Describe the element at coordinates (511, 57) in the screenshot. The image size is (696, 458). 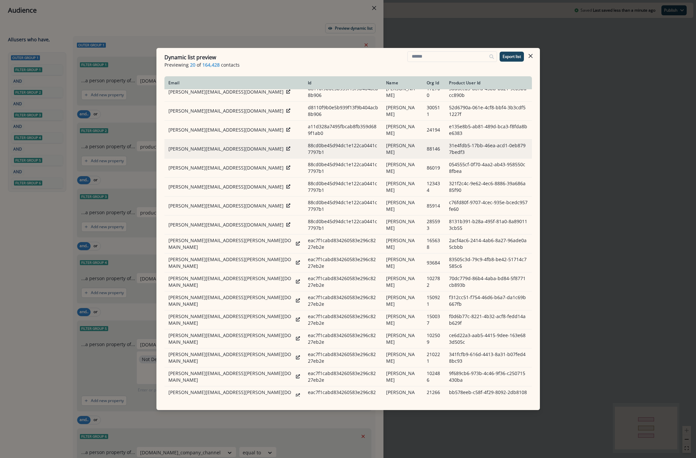
I see `p: Export list` at that location.